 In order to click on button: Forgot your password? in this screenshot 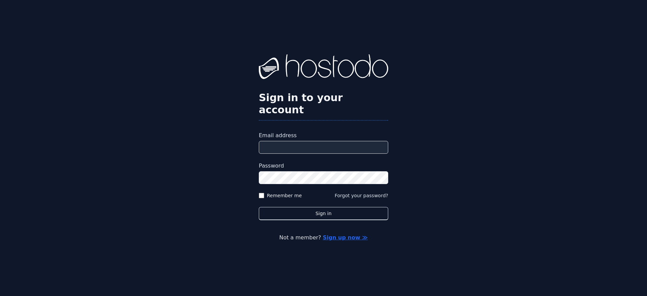, I will do `click(361, 195)`.